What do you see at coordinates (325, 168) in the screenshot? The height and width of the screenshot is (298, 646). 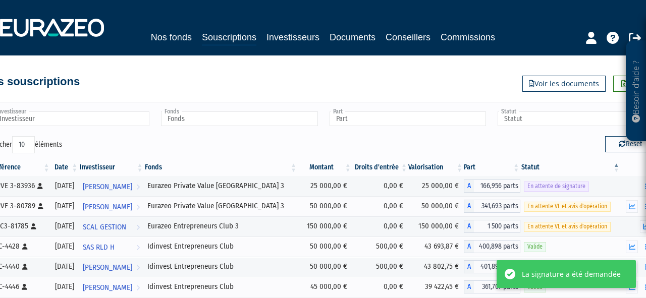 I see `th: Montant: activer pour trier la colonne par ordre croissant` at bounding box center [325, 168].